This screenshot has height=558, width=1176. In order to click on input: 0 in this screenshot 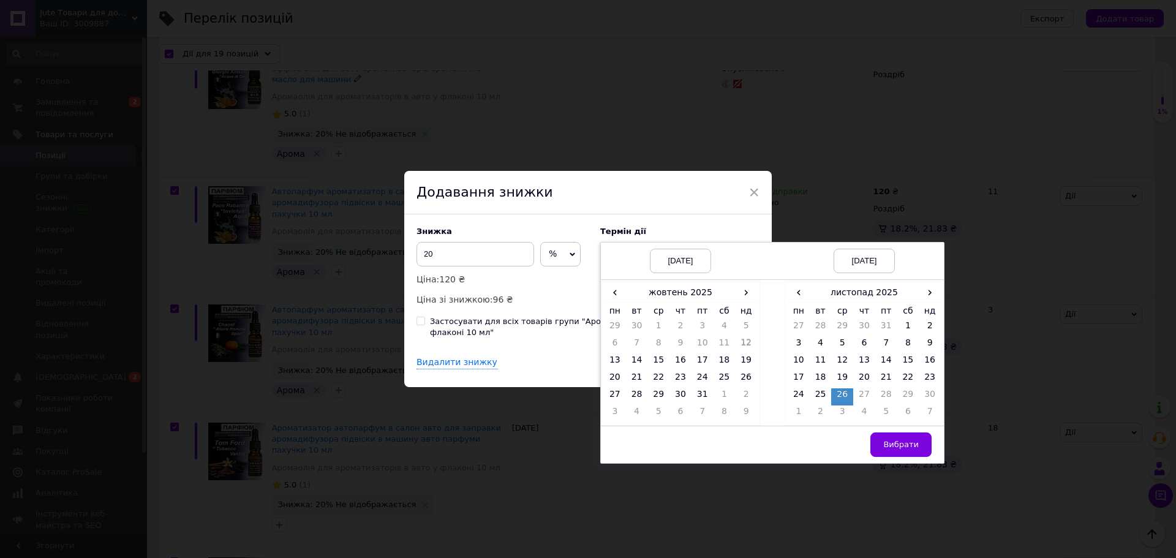, I will do `click(475, 254)`.